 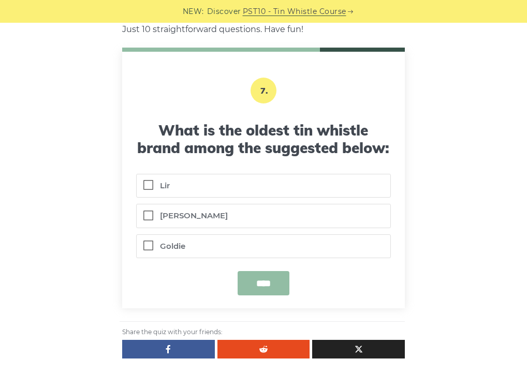 I want to click on span: Share the quiz with your friends:, so click(x=172, y=332).